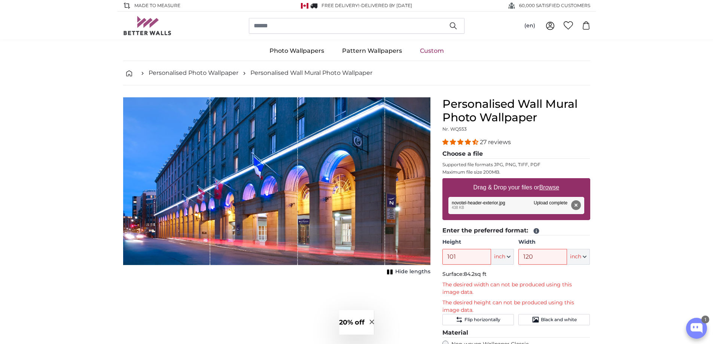 Image resolution: width=713 pixels, height=344 pixels. Describe the element at coordinates (357, 73) in the screenshot. I see `nav: breadcrumbs` at that location.